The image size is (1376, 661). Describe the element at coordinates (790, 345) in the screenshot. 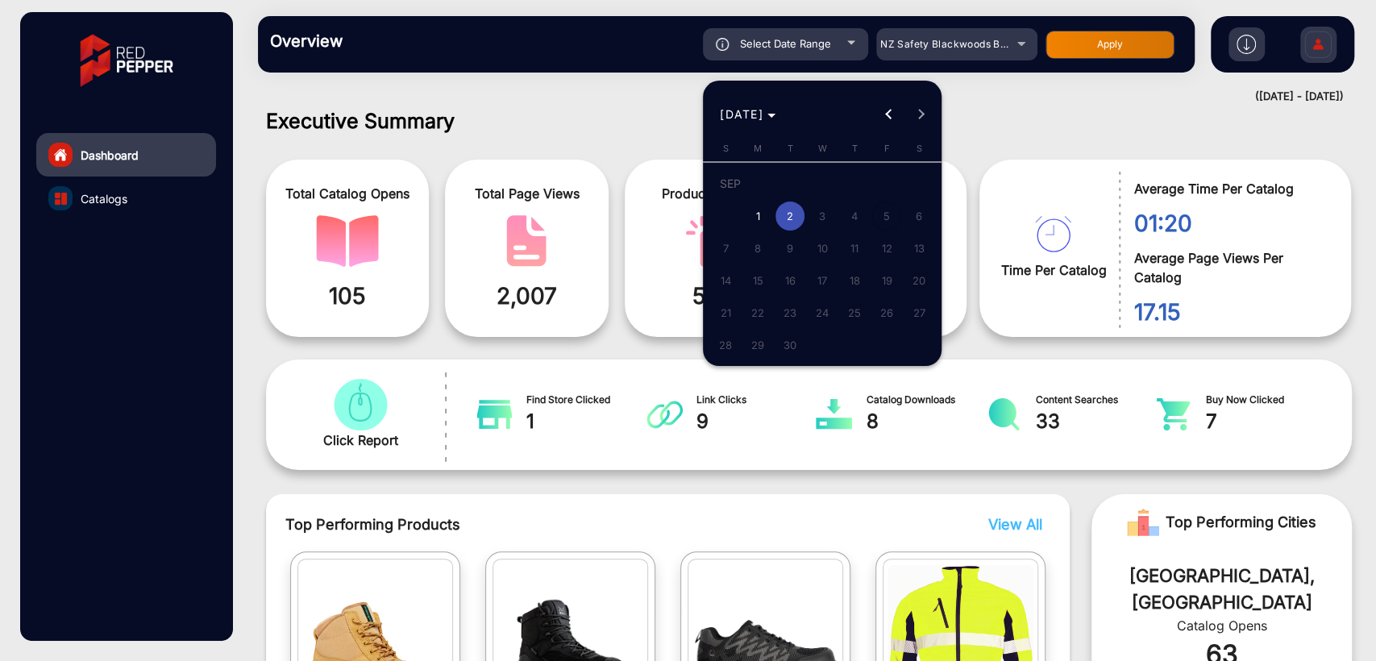

I see `button: September 30, 2025` at that location.